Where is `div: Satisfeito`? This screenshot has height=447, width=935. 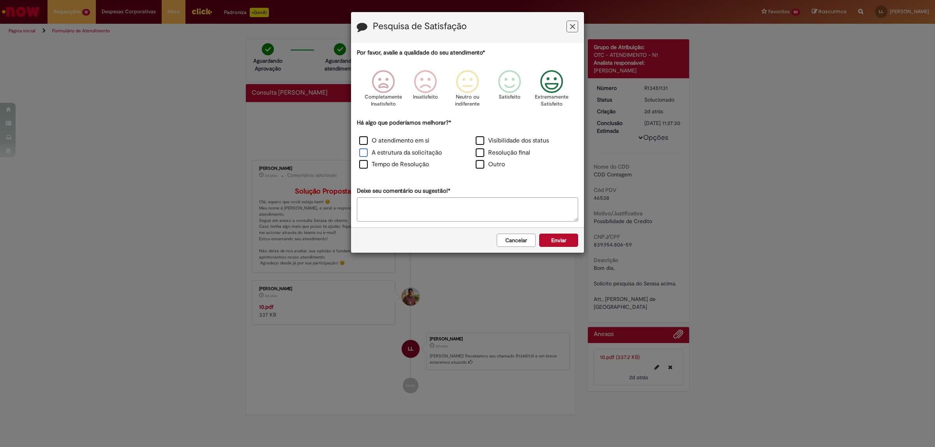
div: Satisfeito is located at coordinates (510, 91).